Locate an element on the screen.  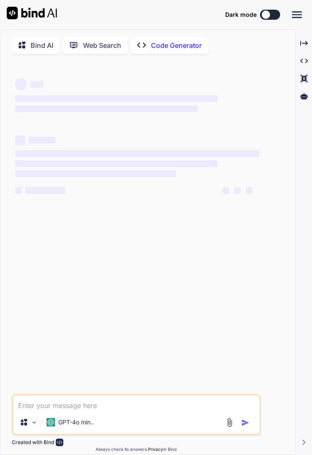
img: GPT-4o mini is located at coordinates (51, 422).